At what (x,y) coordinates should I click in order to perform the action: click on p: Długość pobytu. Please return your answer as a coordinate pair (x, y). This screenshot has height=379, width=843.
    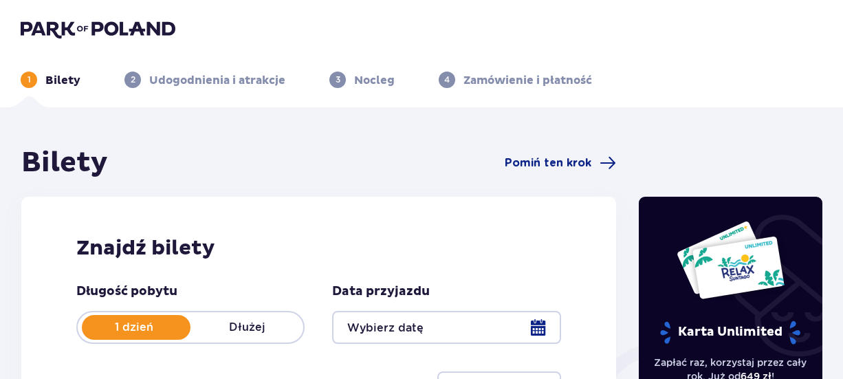
    Looking at the image, I should click on (127, 292).